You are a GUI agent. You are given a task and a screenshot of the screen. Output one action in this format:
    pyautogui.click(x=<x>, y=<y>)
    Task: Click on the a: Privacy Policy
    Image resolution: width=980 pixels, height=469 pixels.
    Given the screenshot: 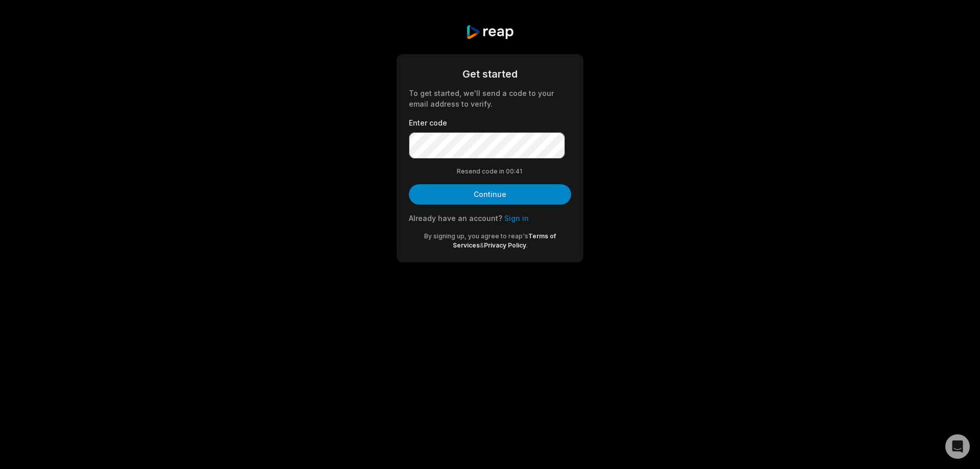 What is the action you would take?
    pyautogui.click(x=505, y=245)
    